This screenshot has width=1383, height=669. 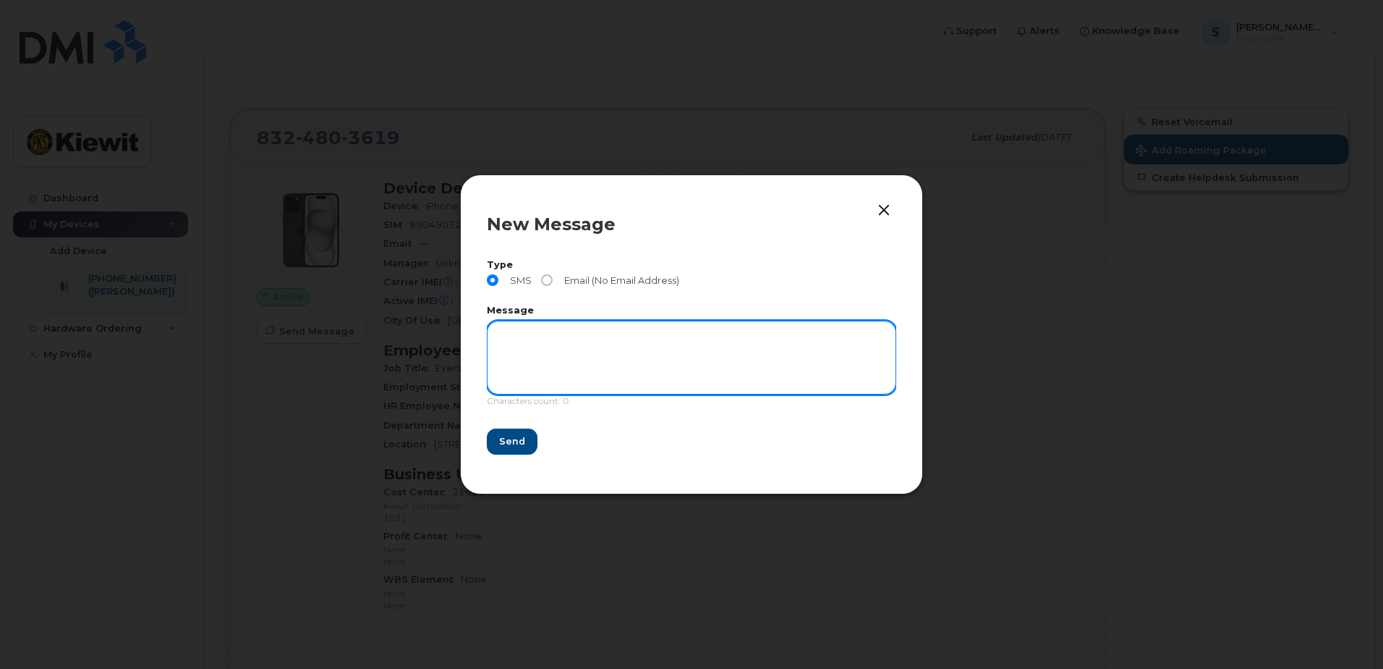 What do you see at coordinates (518, 280) in the screenshot?
I see `span: SMS` at bounding box center [518, 280].